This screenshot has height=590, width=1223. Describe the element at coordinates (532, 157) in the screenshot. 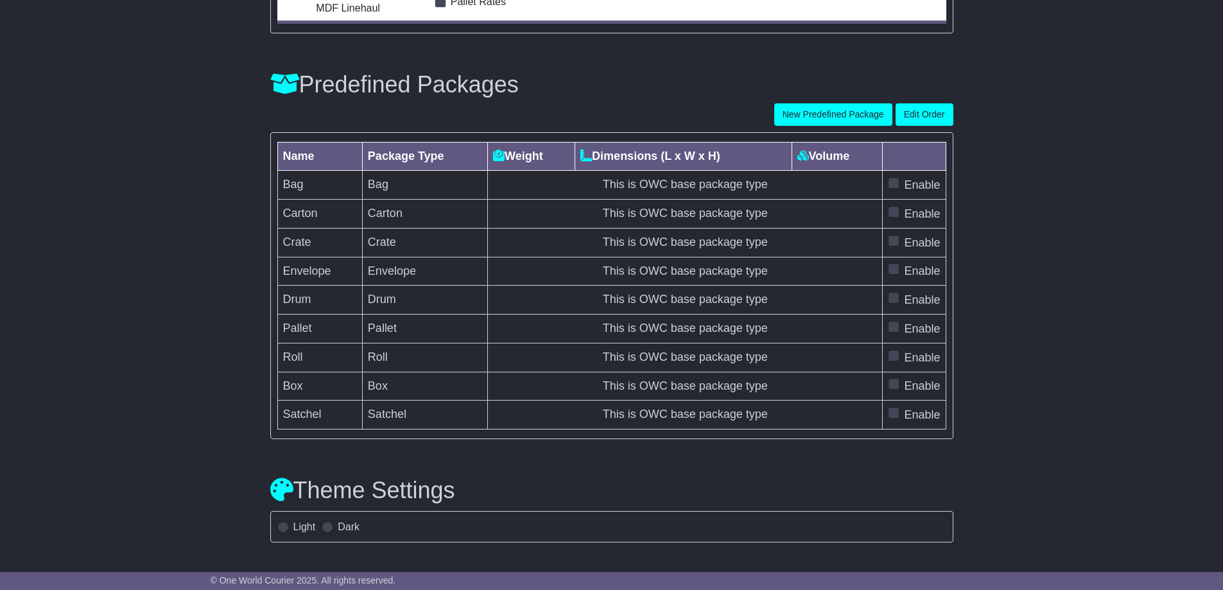

I see `th: Weight` at that location.